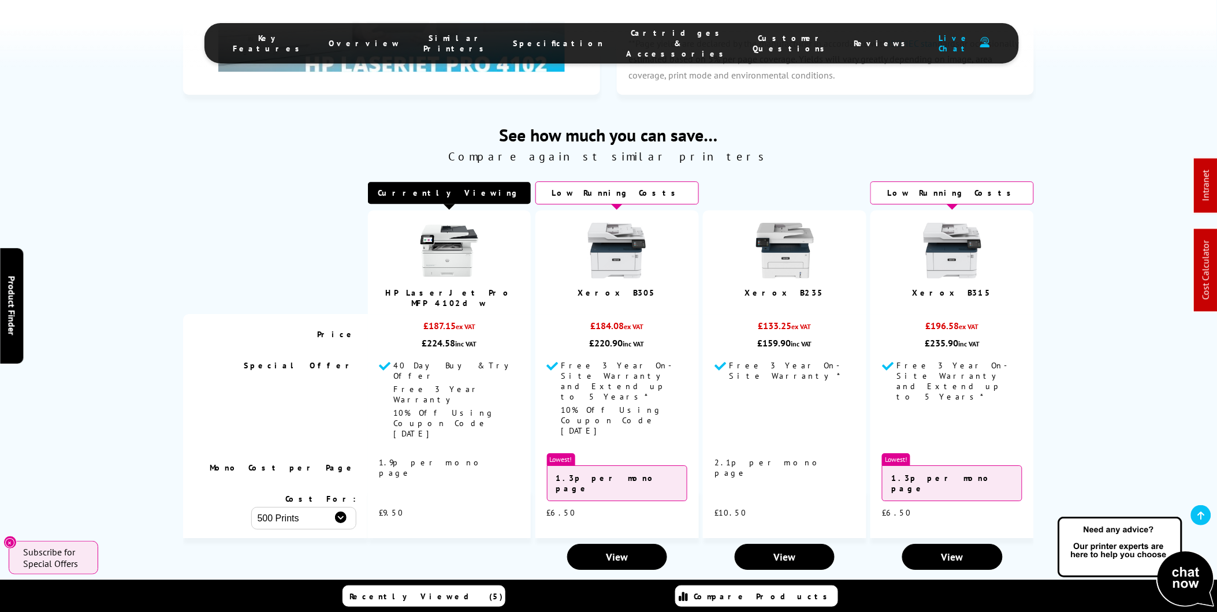 This screenshot has width=1217, height=612. Describe the element at coordinates (784, 343) in the screenshot. I see `div: £159.90` at that location.